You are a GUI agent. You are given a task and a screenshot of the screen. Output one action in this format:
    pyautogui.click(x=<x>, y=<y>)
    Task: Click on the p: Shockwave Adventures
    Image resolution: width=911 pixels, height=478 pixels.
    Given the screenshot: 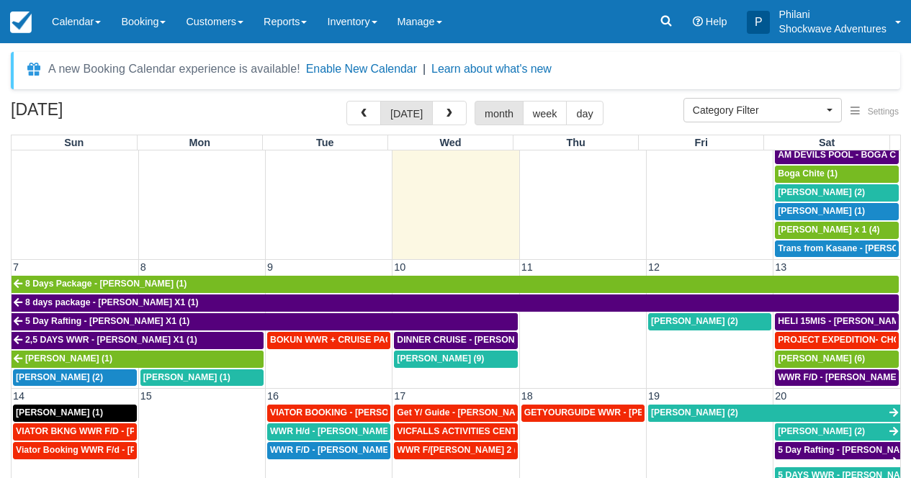 What is the action you would take?
    pyautogui.click(x=833, y=29)
    